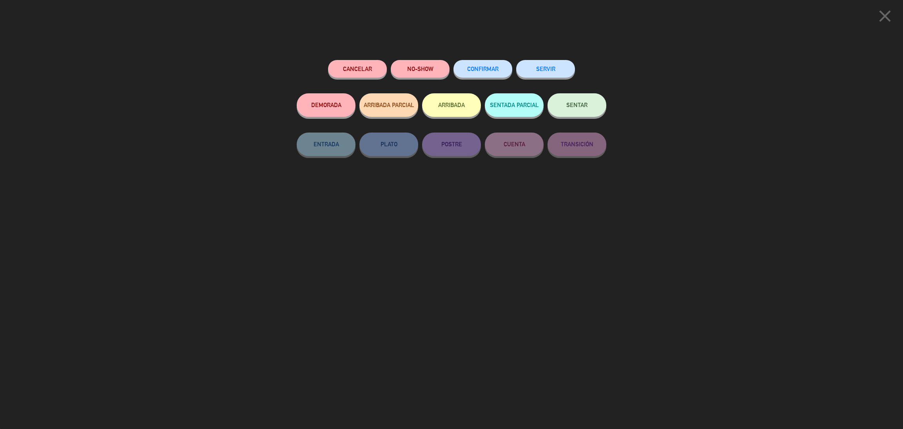 The height and width of the screenshot is (429, 903). Describe the element at coordinates (389, 105) in the screenshot. I see `span: ARRIBADA PARCIAL` at that location.